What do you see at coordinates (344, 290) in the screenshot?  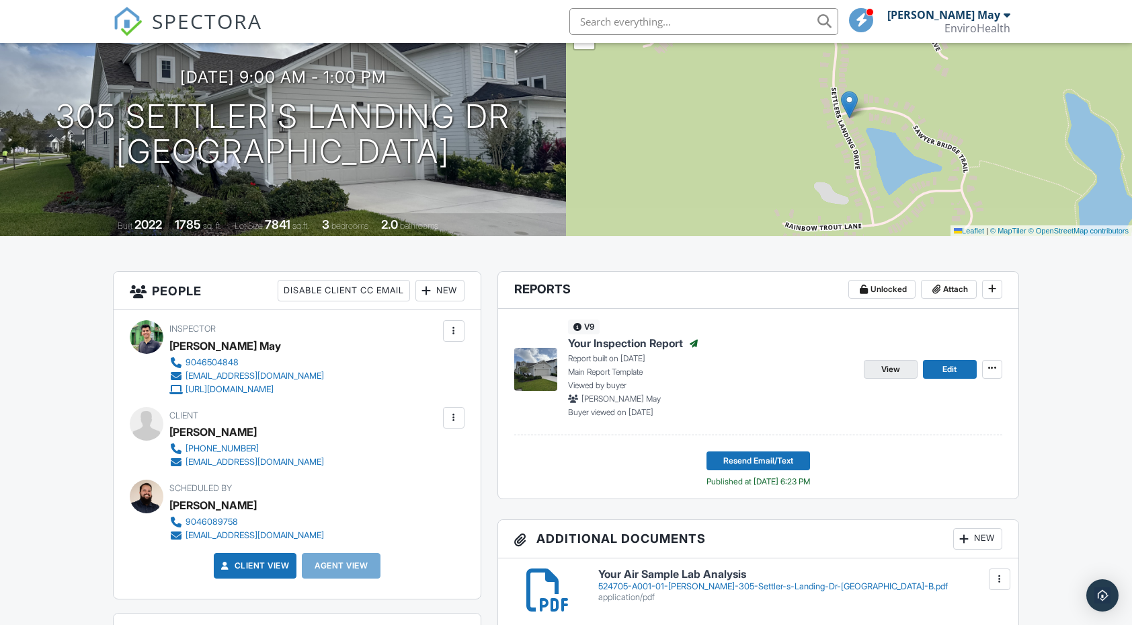 I see `div: Disable Client CC Email` at bounding box center [344, 290].